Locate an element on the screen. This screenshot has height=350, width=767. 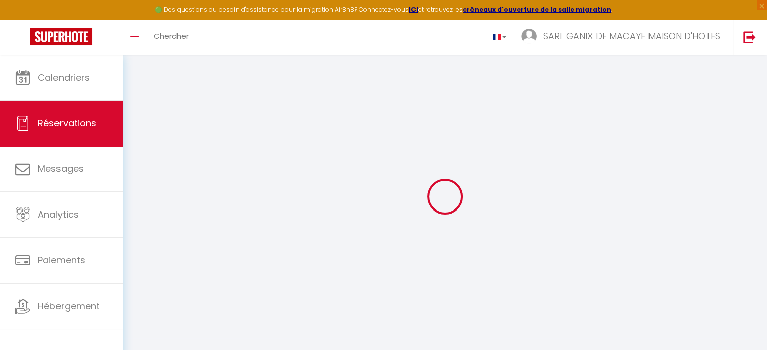
span: Chercher is located at coordinates (171, 36).